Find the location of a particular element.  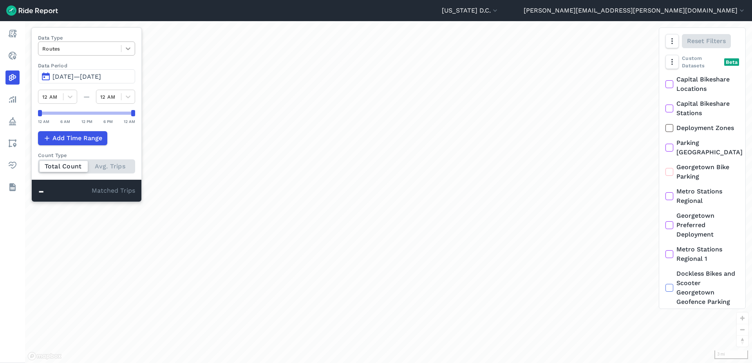

div: Beta is located at coordinates (732, 62).